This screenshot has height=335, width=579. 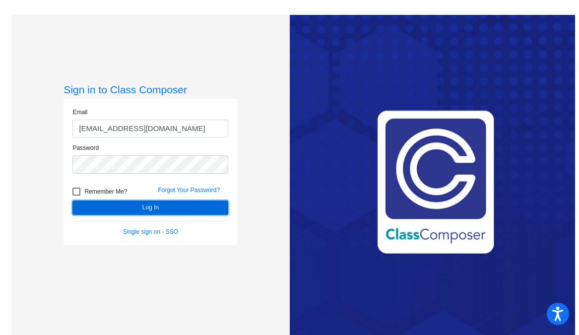 What do you see at coordinates (106, 192) in the screenshot?
I see `span: Remember Me?` at bounding box center [106, 192].